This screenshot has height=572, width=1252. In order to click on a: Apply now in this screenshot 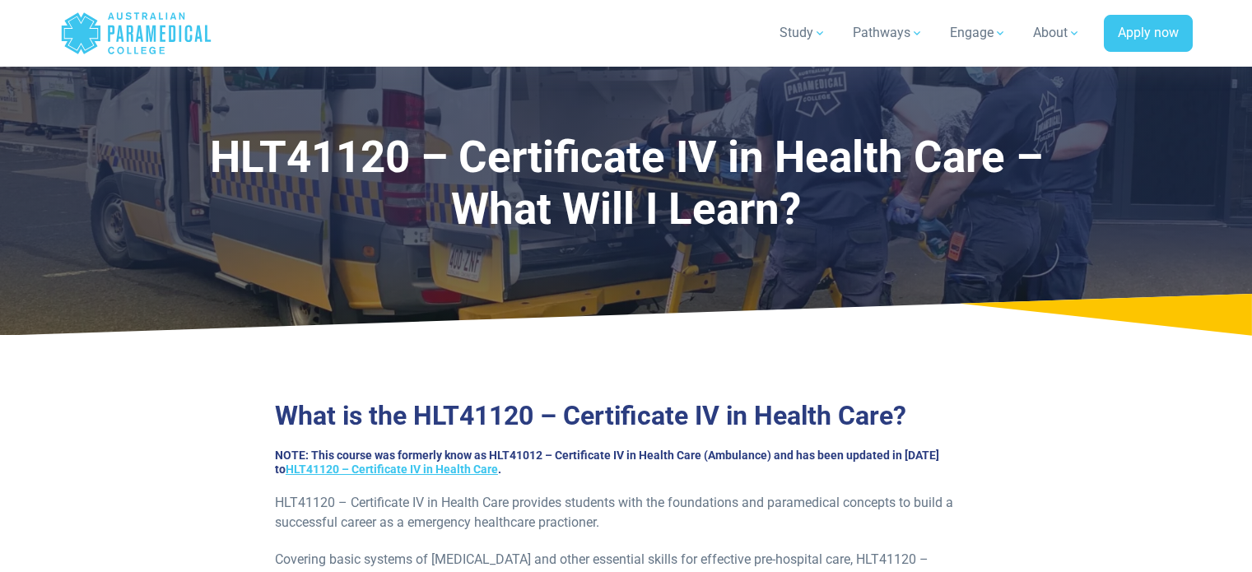, I will do `click(1149, 34)`.